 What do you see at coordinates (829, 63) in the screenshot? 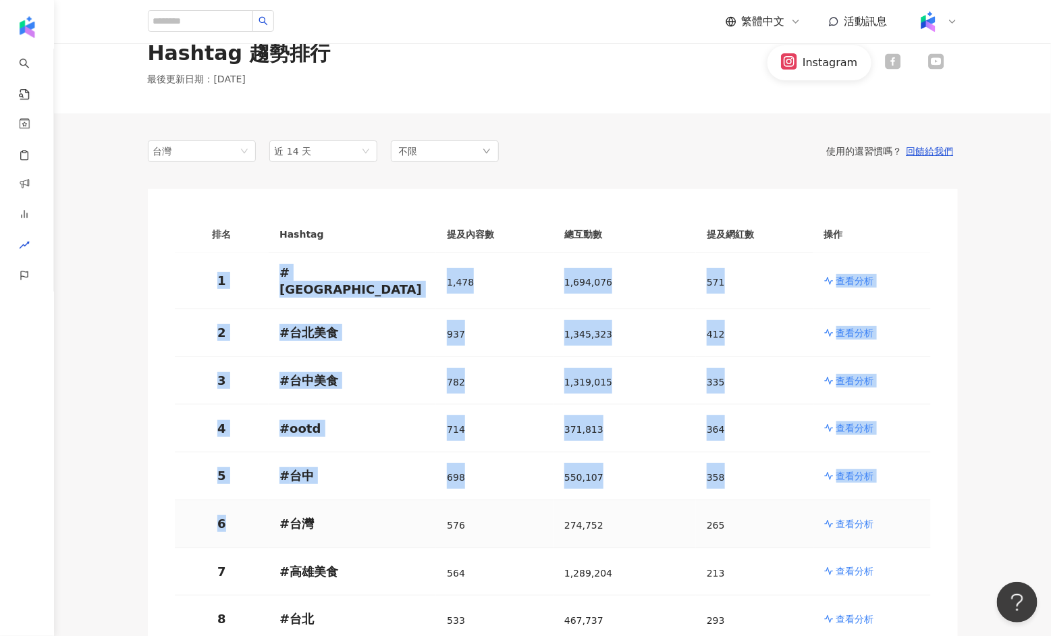
I see `div: Instagram` at bounding box center [829, 63].